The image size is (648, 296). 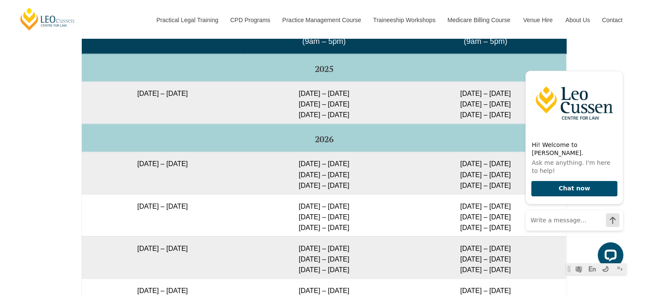 What do you see at coordinates (56, 40) in the screenshot?
I see `img: Leo Cussen Centre for Law` at bounding box center [56, 40].